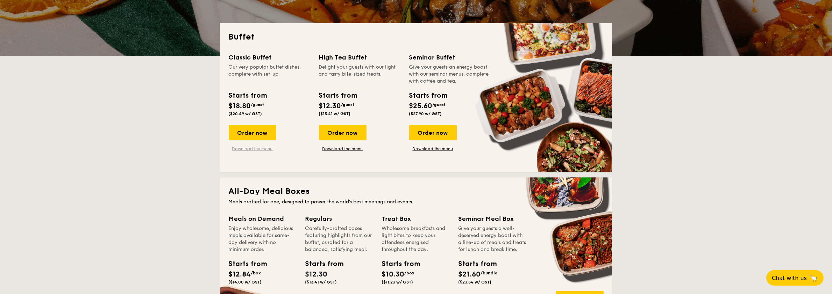 Image resolution: width=832 pixels, height=294 pixels. What do you see at coordinates (270, 74) in the screenshot?
I see `div: Our very popular buffet dishes, complete with set-up.` at bounding box center [270, 74].